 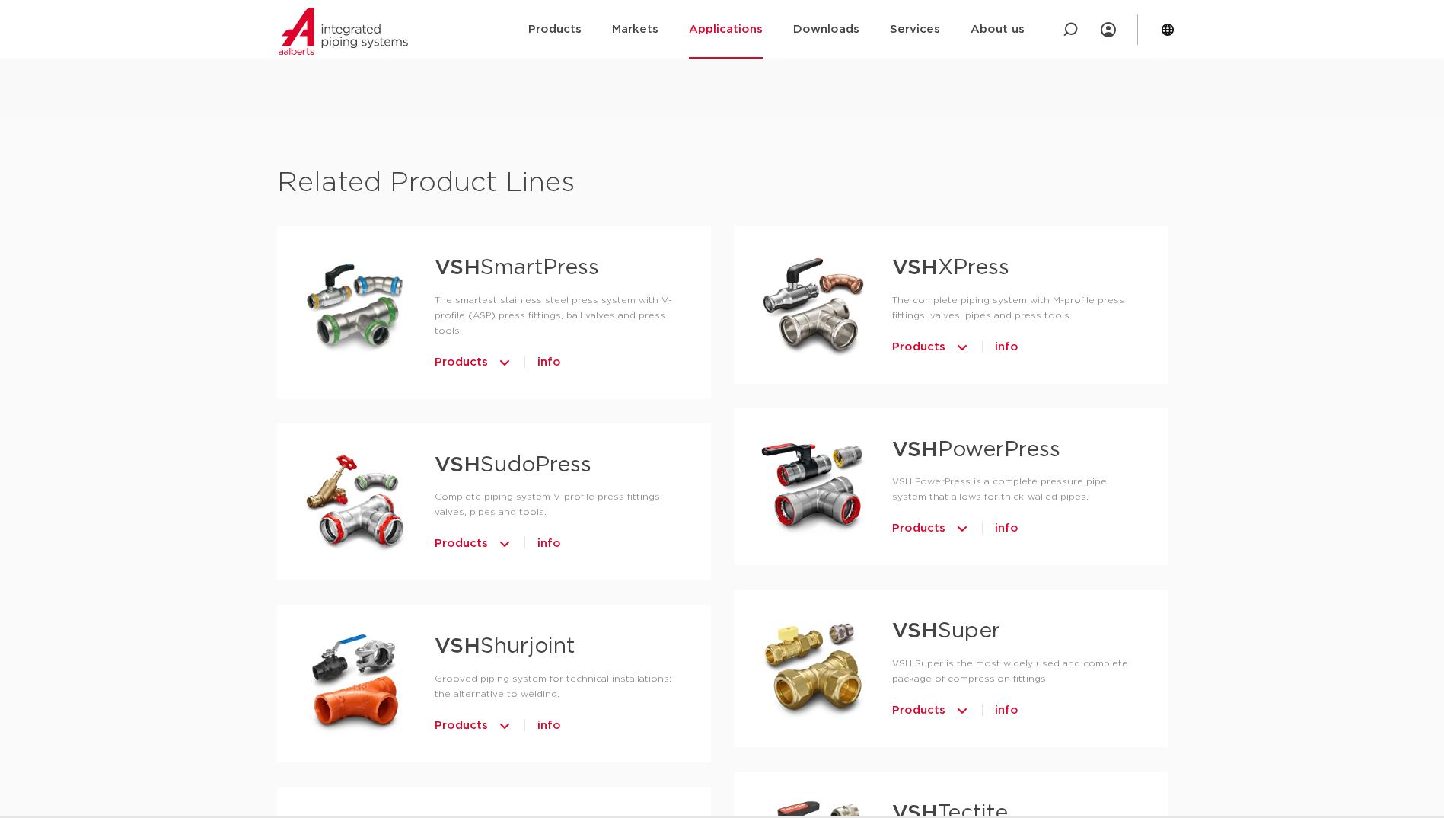 I want to click on font: Downloads, so click(x=826, y=29).